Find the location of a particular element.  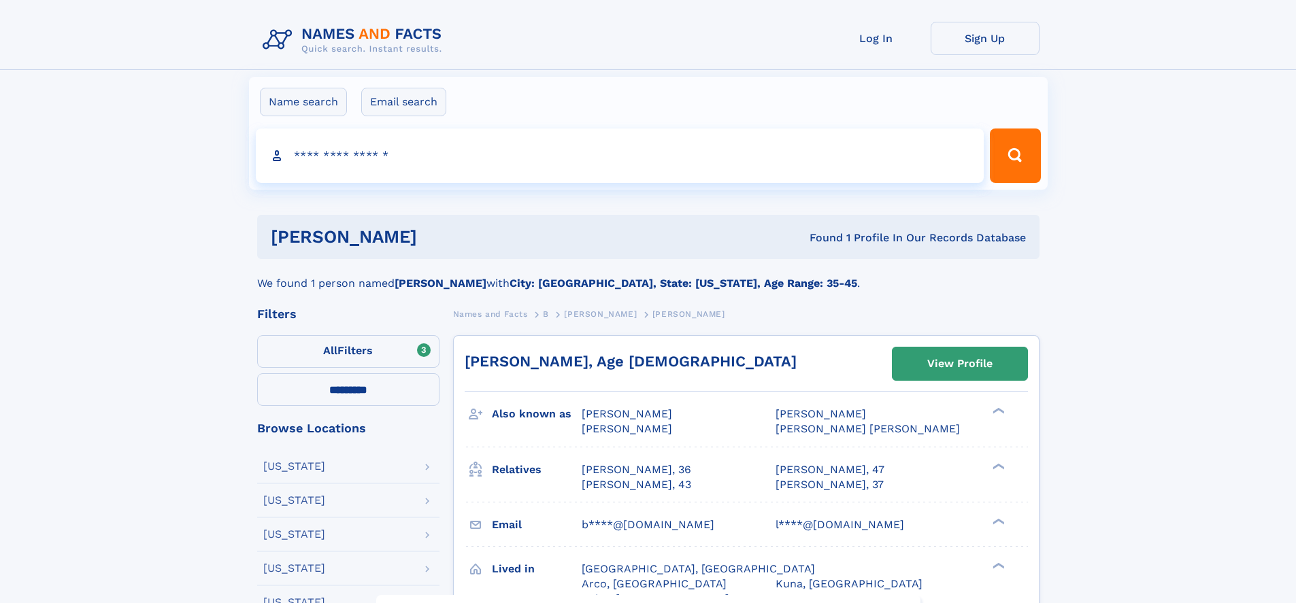

div: Browse Locations is located at coordinates (348, 429).